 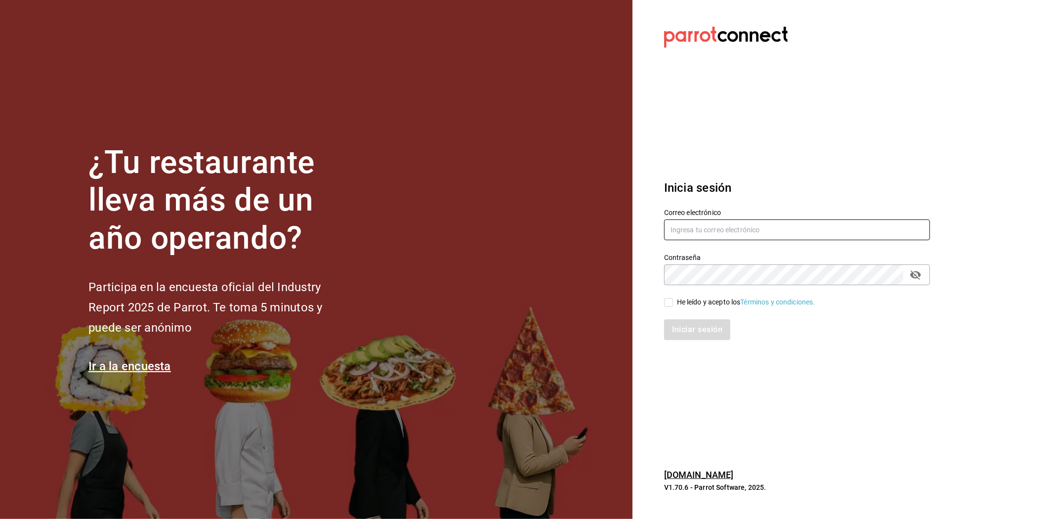 I want to click on label: Correo electrónico, so click(x=797, y=212).